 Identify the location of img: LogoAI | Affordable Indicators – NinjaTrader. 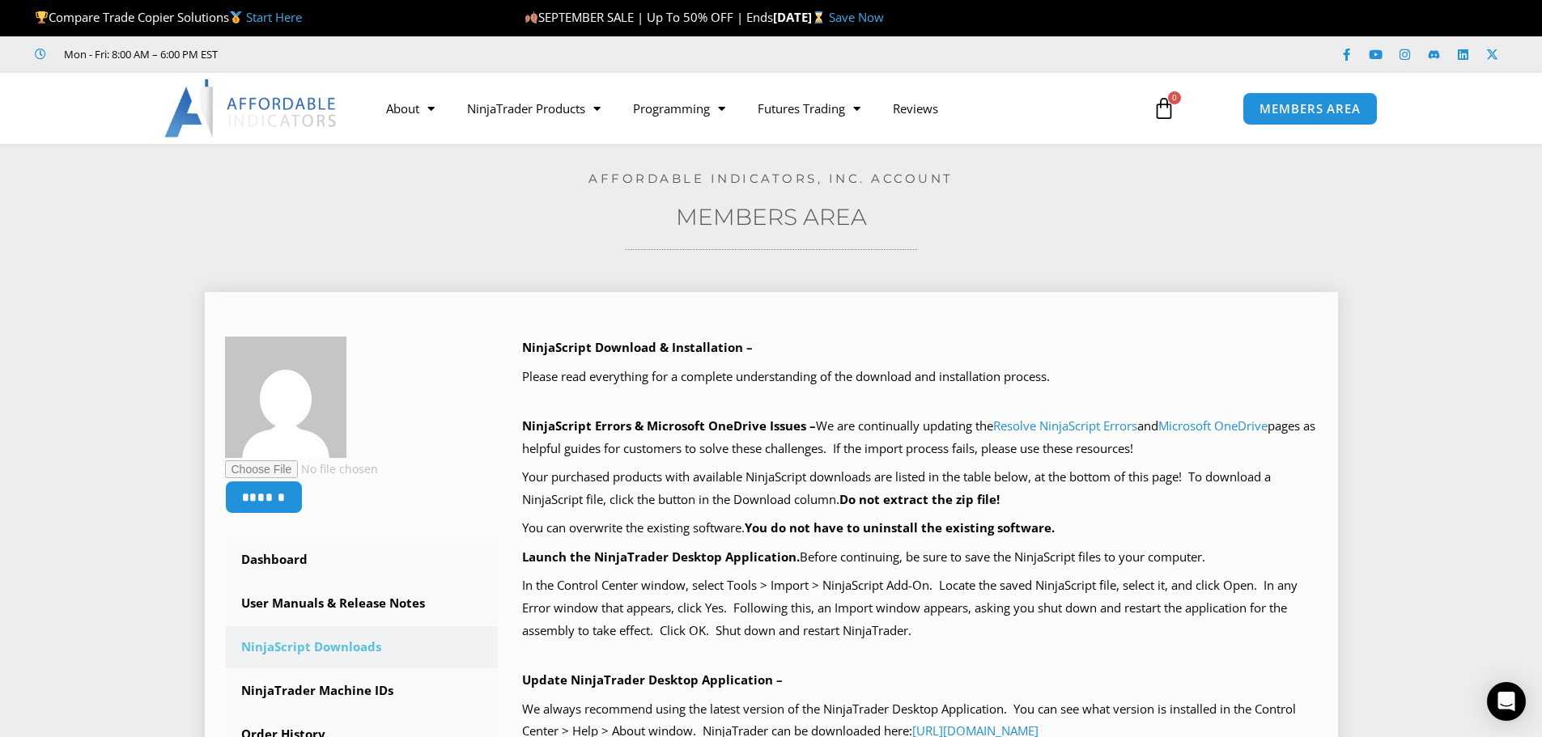
(251, 108).